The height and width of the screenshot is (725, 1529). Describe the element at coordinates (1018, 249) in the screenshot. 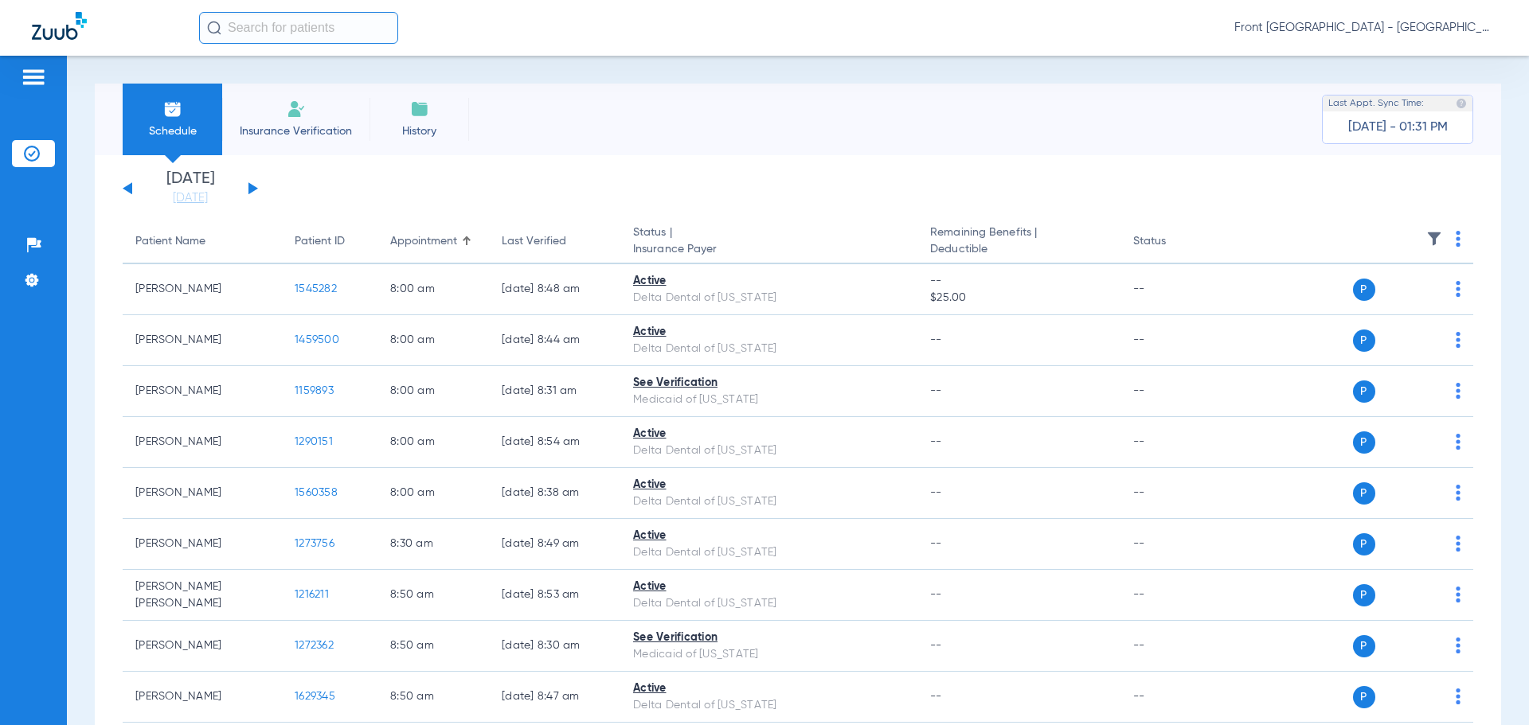

I see `span: Deductible` at that location.